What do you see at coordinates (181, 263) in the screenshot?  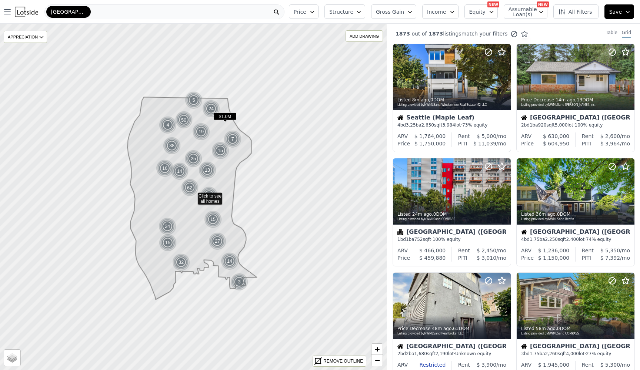 I see `div: 32` at bounding box center [181, 263].